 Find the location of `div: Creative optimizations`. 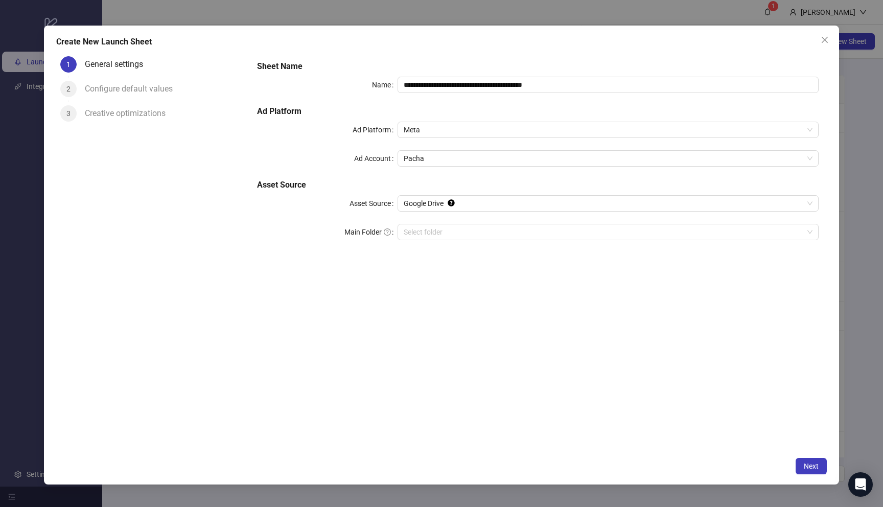

div: Creative optimizations is located at coordinates (129, 113).